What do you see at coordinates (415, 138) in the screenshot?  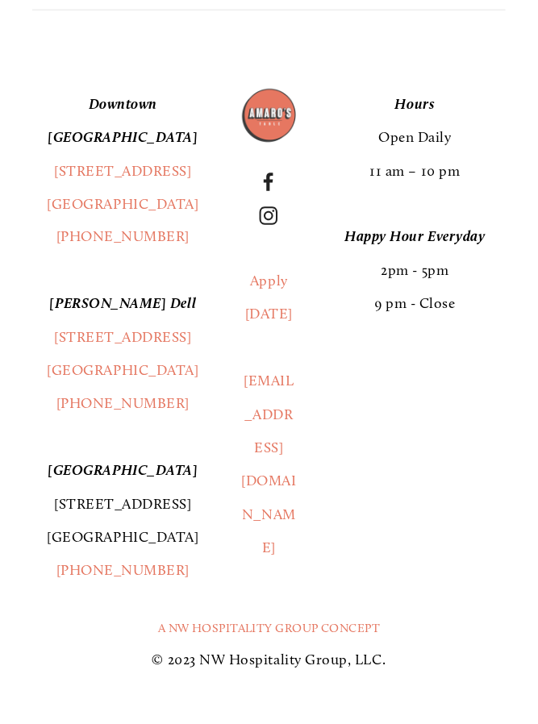 I see `p: Open Daily 11 am – 10 pm` at bounding box center [415, 138].